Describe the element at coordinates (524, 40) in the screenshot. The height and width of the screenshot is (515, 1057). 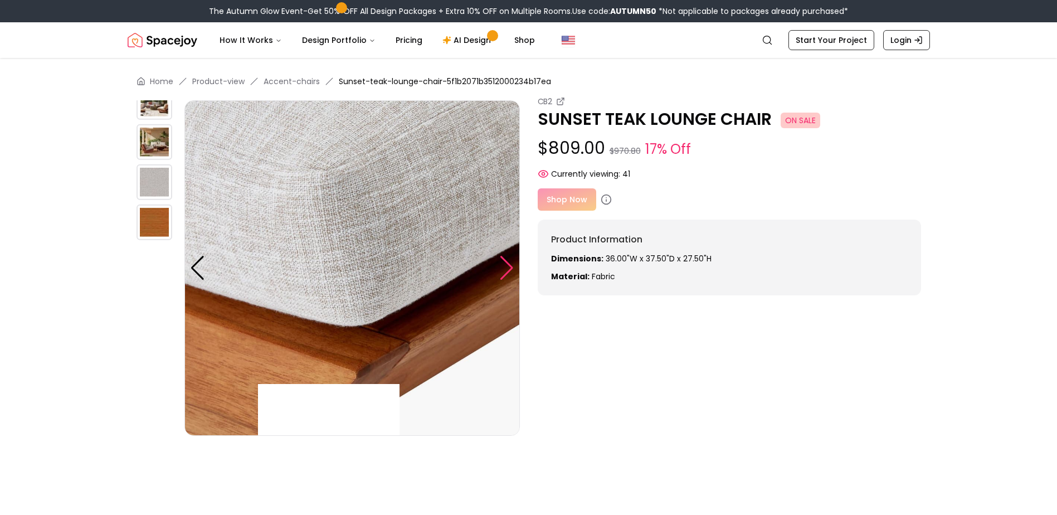
I see `a: Shop` at that location.